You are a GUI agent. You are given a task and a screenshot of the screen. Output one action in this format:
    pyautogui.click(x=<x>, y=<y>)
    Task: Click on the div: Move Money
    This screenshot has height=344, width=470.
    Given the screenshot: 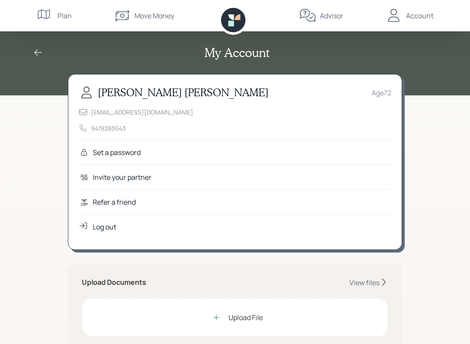 What is the action you would take?
    pyautogui.click(x=154, y=16)
    